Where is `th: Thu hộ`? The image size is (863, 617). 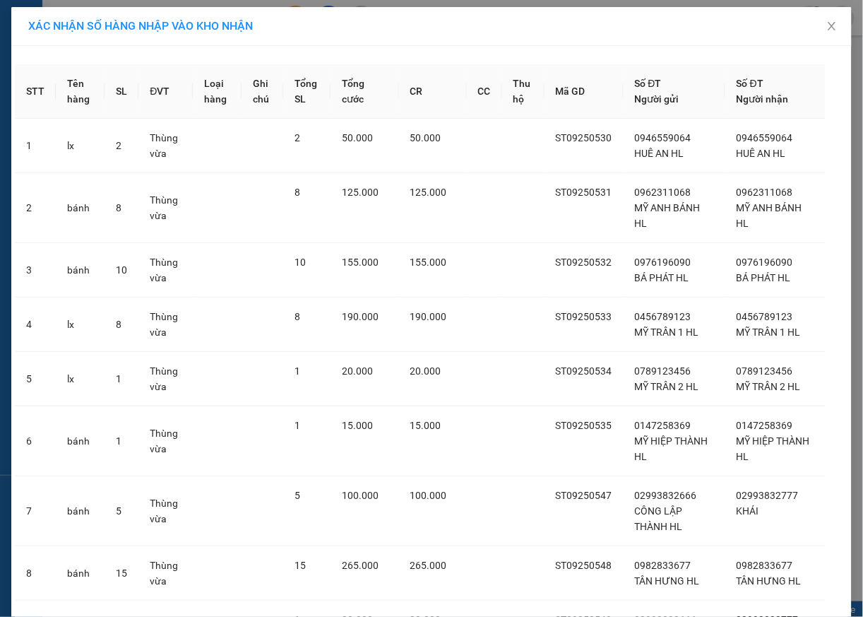
th: Thu hộ is located at coordinates (523, 91).